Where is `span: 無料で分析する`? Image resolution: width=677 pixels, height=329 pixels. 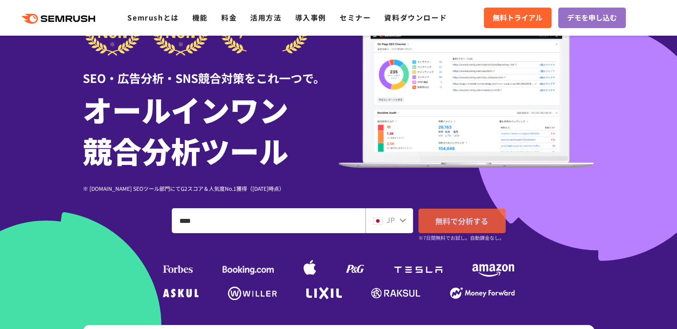
span: 無料で分析する is located at coordinates (462, 220).